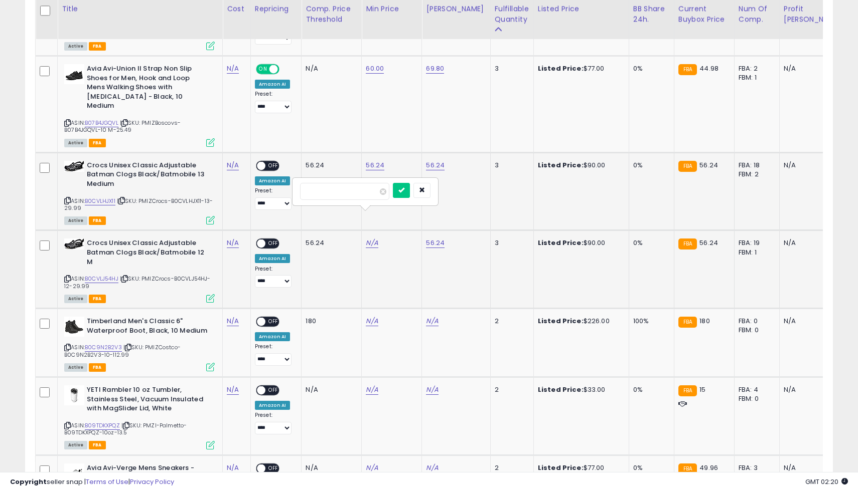 The height and width of the screenshot is (492, 858). I want to click on div: FBA: 2, so click(755, 69).